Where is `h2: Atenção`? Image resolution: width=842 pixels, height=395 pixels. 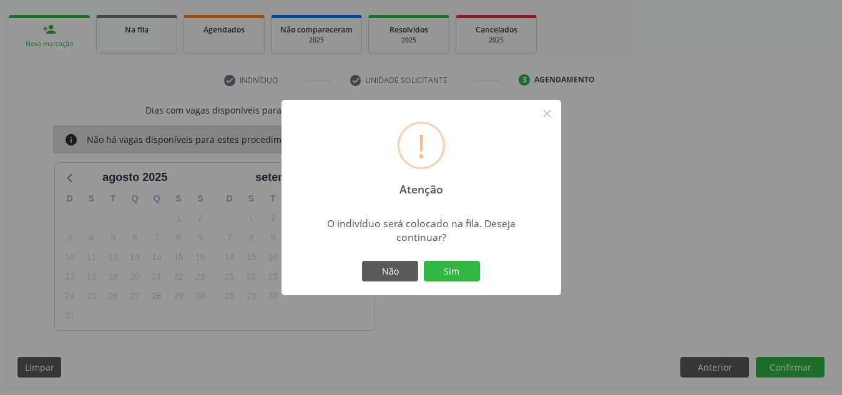
h2: Atenção is located at coordinates (420, 185).